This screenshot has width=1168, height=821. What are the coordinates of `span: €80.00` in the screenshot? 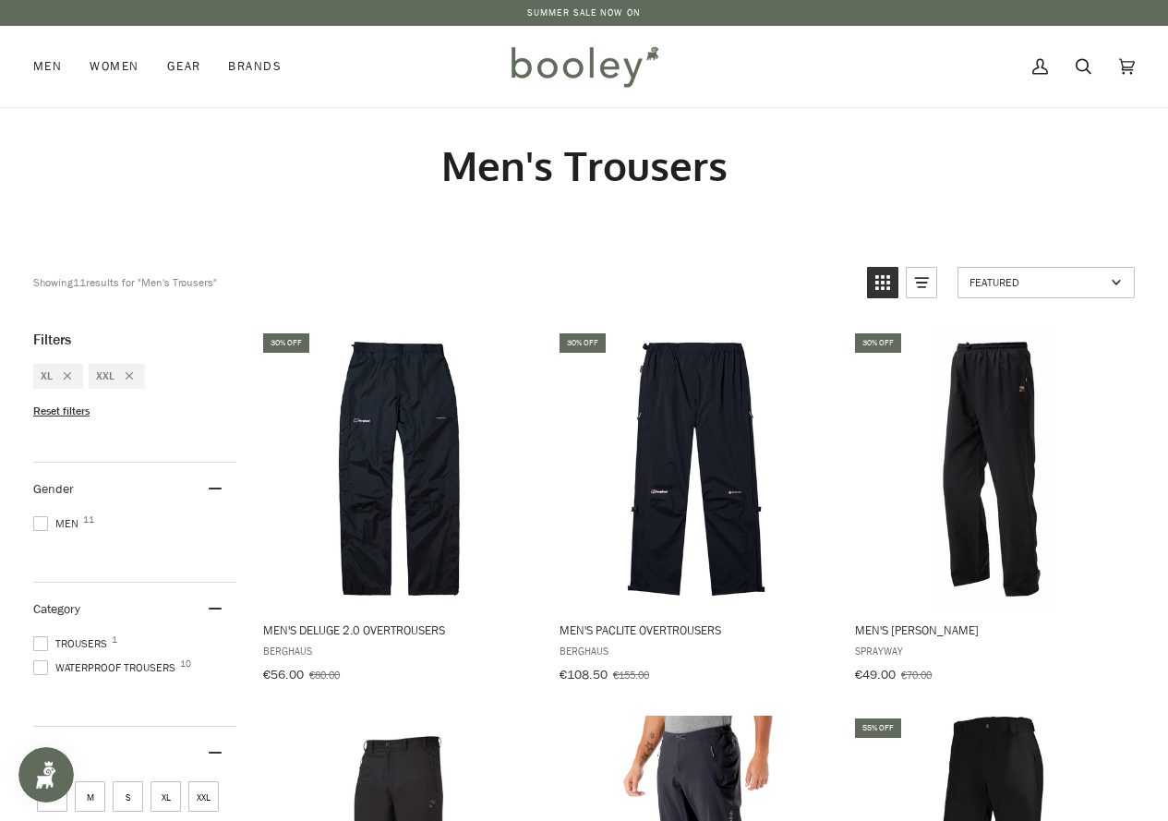 It's located at (324, 674).